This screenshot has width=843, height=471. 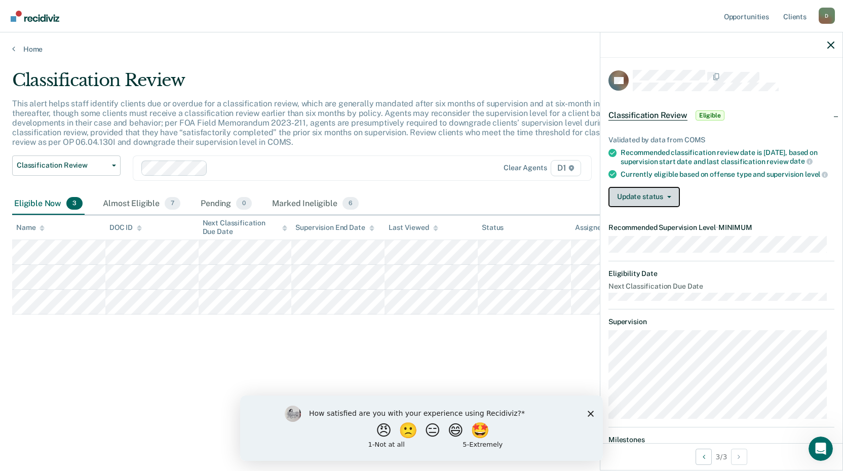 I want to click on span: 3, so click(x=74, y=204).